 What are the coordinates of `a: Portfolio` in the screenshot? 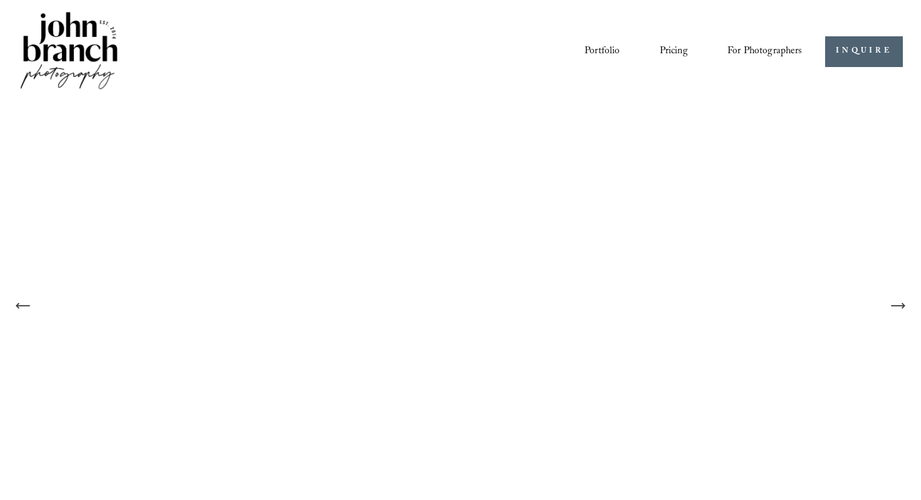 It's located at (602, 51).